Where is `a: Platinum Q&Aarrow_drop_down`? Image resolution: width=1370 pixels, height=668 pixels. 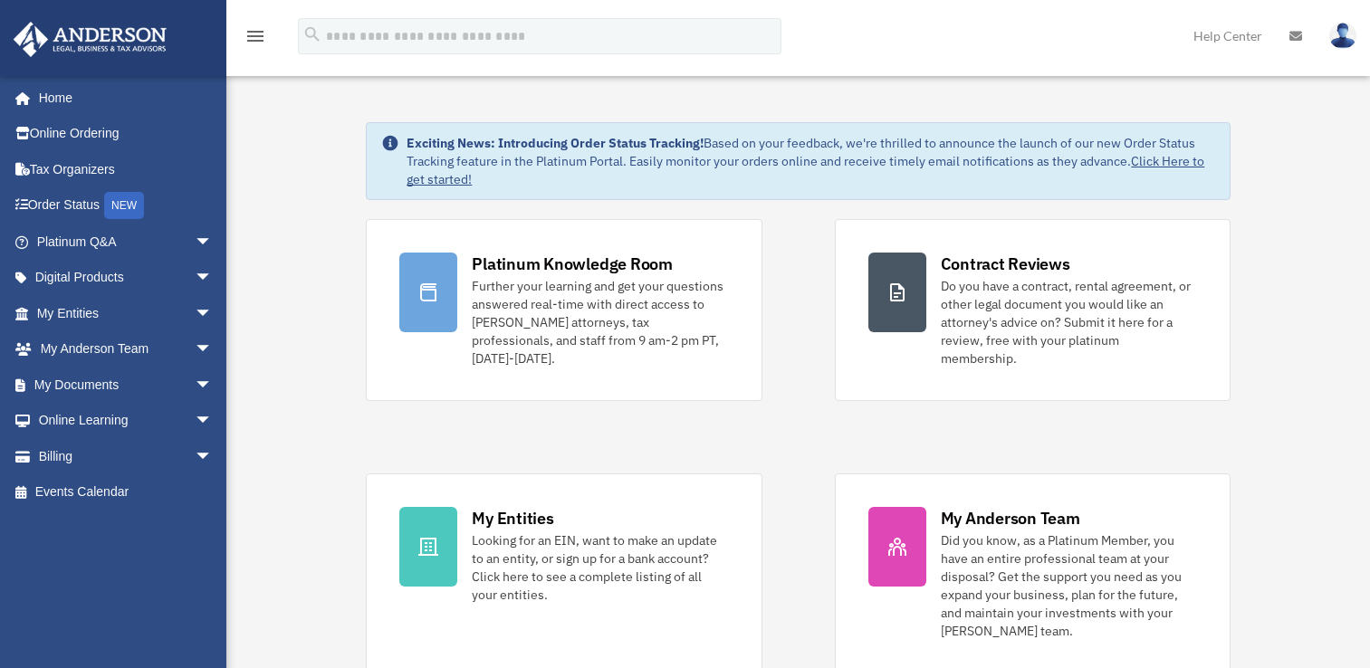
a: Platinum Q&Aarrow_drop_down is located at coordinates (126, 242).